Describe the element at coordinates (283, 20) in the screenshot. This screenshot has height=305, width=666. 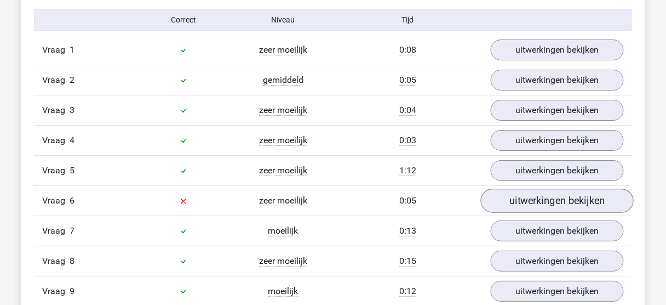
I see `div: Niveau` at that location.